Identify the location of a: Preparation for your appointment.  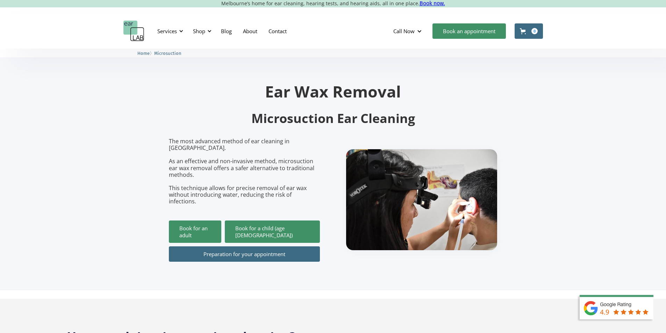
(244, 254).